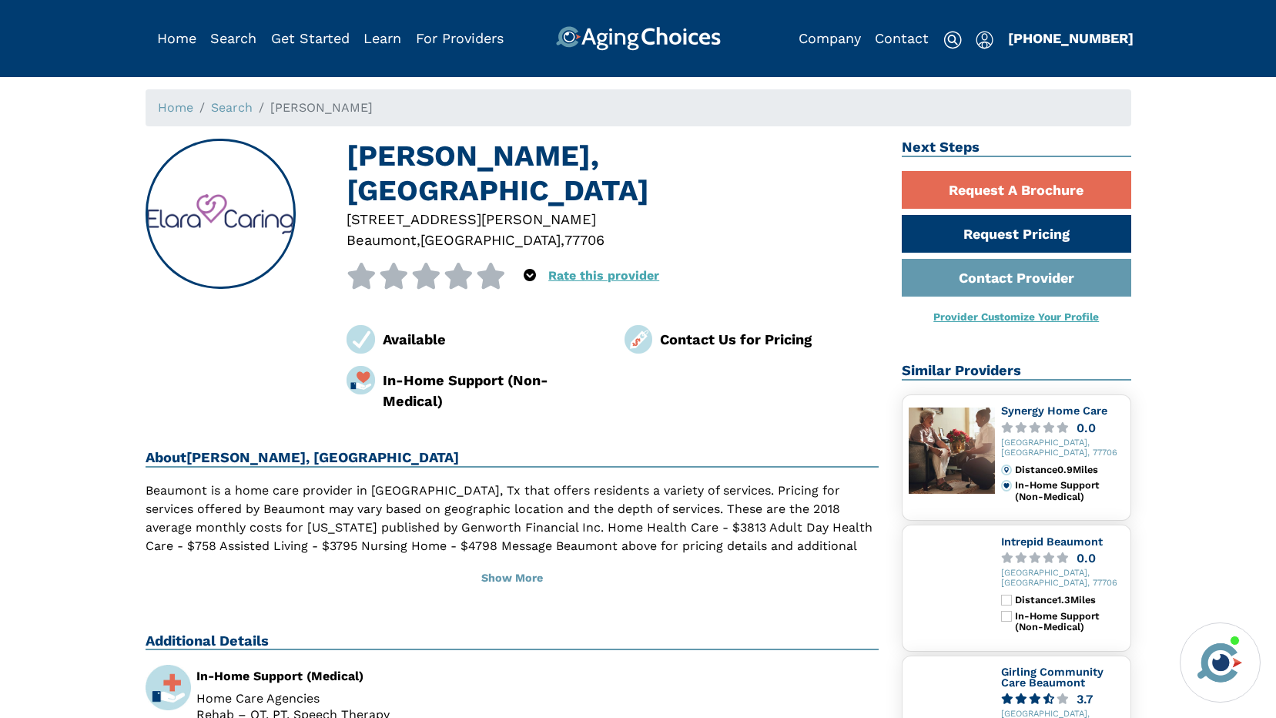 This screenshot has width=1276, height=718. I want to click on div: Available, so click(492, 339).